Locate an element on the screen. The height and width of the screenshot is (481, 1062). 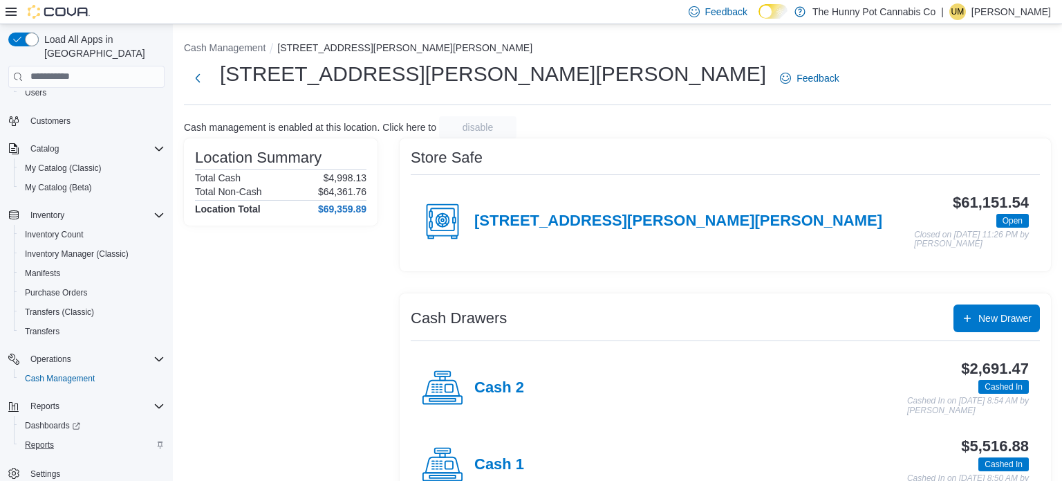
span: Users is located at coordinates (35, 93).